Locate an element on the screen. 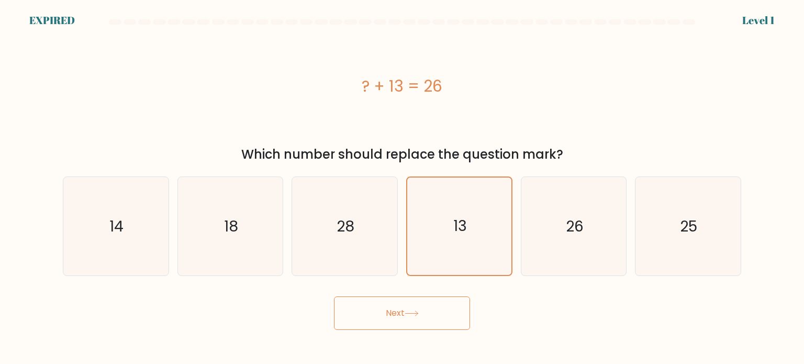 Image resolution: width=804 pixels, height=364 pixels. text: 26 is located at coordinates (575, 226).